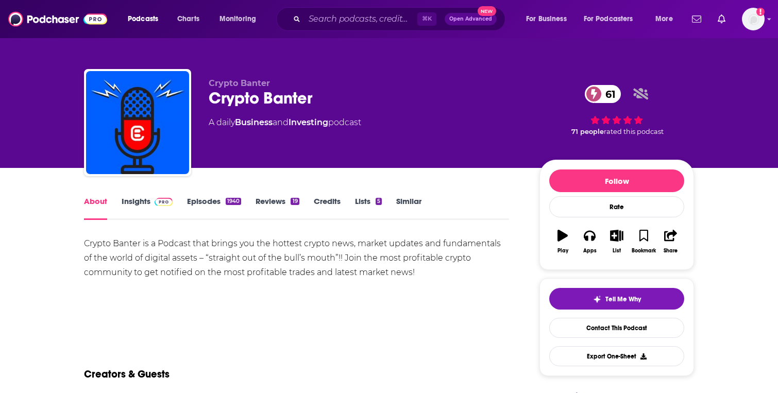  Describe the element at coordinates (753, 19) in the screenshot. I see `img: User Profile` at that location.